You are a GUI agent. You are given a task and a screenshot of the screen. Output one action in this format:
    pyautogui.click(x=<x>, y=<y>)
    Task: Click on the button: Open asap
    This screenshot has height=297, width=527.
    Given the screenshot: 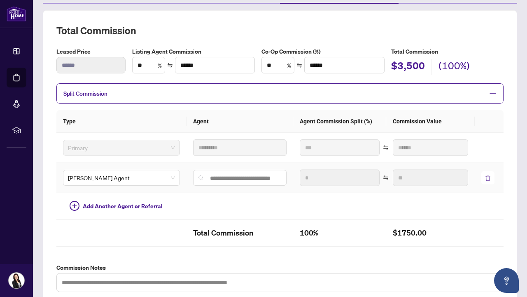 What is the action you would take?
    pyautogui.click(x=507, y=280)
    